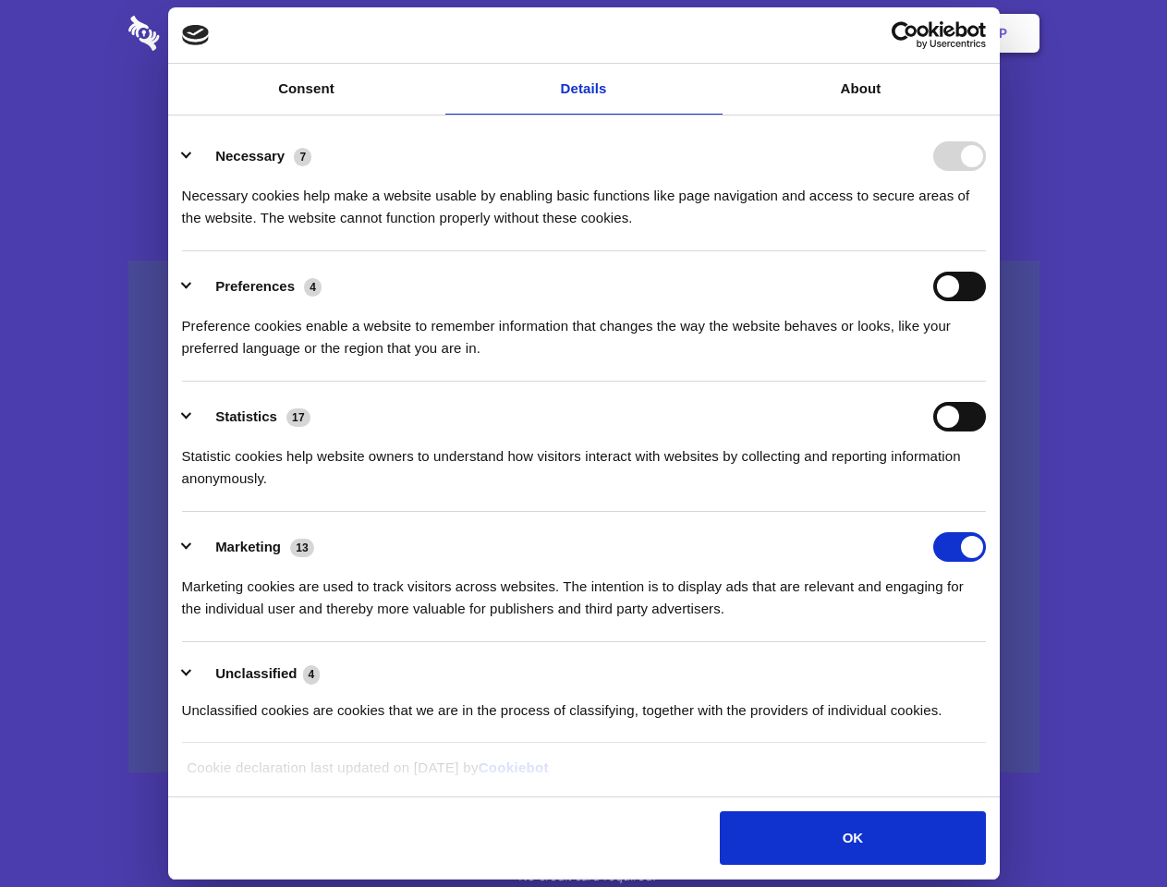  What do you see at coordinates (584, 590) in the screenshot?
I see `div: Marketing cookies are used to track visitors across websites. The intention is to display ads tha...` at bounding box center [584, 590].